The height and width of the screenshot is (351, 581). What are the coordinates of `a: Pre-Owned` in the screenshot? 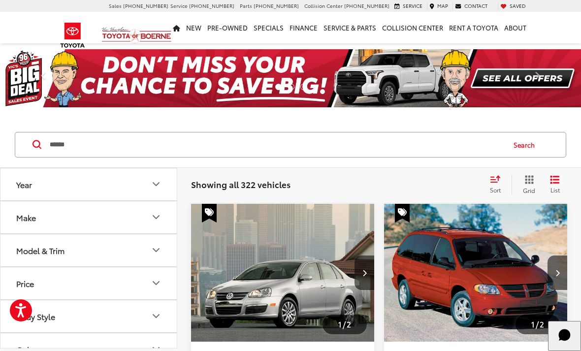 It's located at (227, 28).